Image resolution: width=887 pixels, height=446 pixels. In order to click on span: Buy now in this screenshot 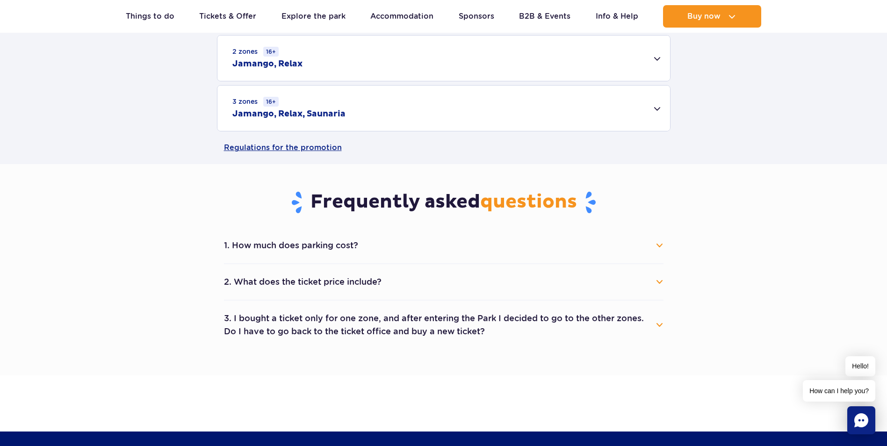, I will do `click(704, 16)`.